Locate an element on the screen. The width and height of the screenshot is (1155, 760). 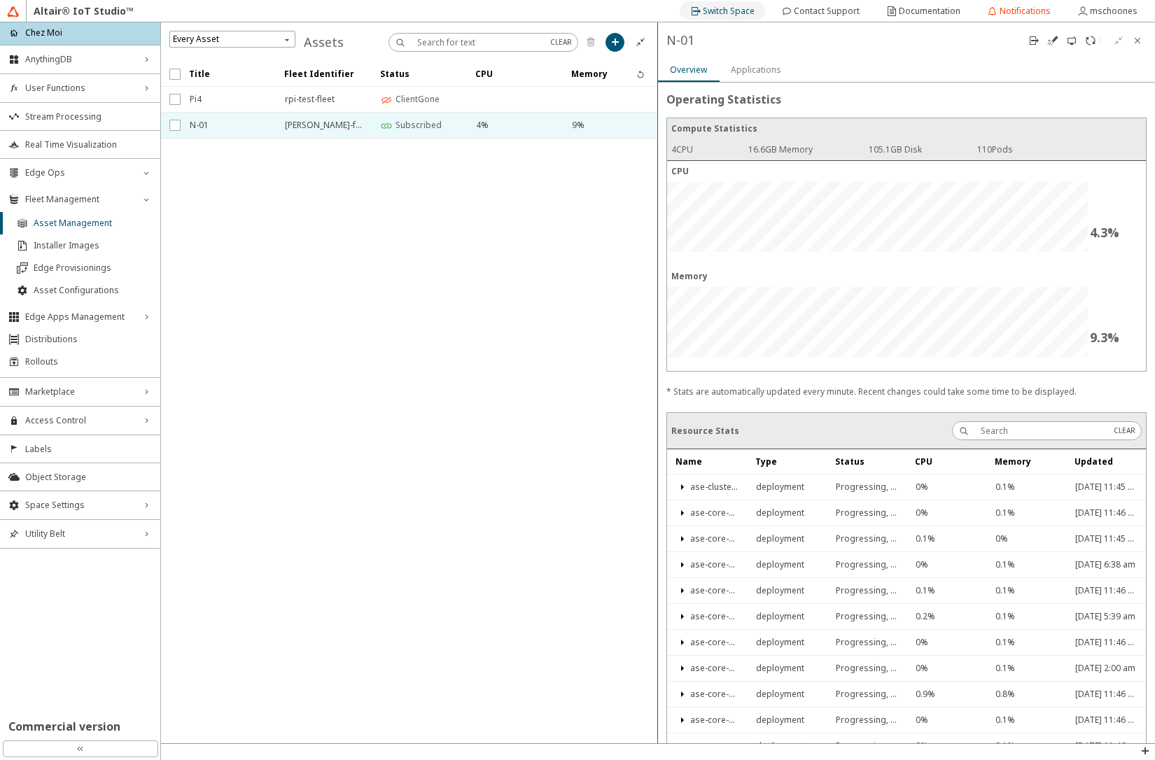
span: Distributions is located at coordinates (88, 340).